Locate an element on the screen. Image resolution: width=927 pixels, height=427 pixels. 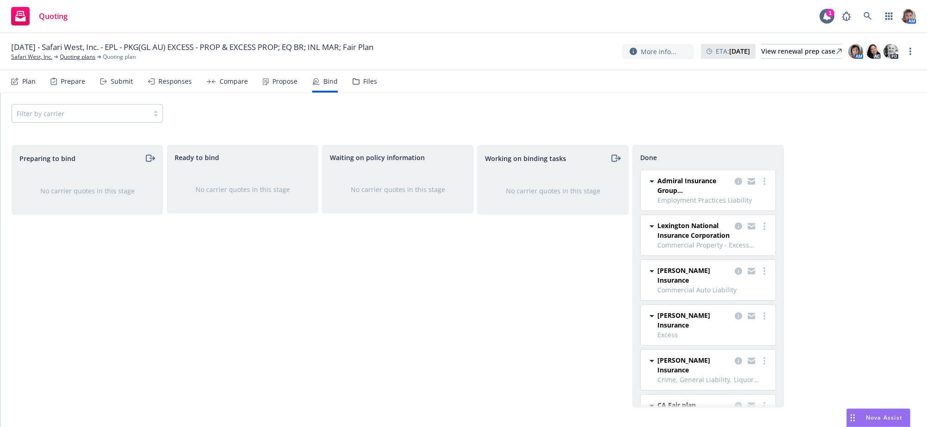
span: Quoting is located at coordinates (53, 16).